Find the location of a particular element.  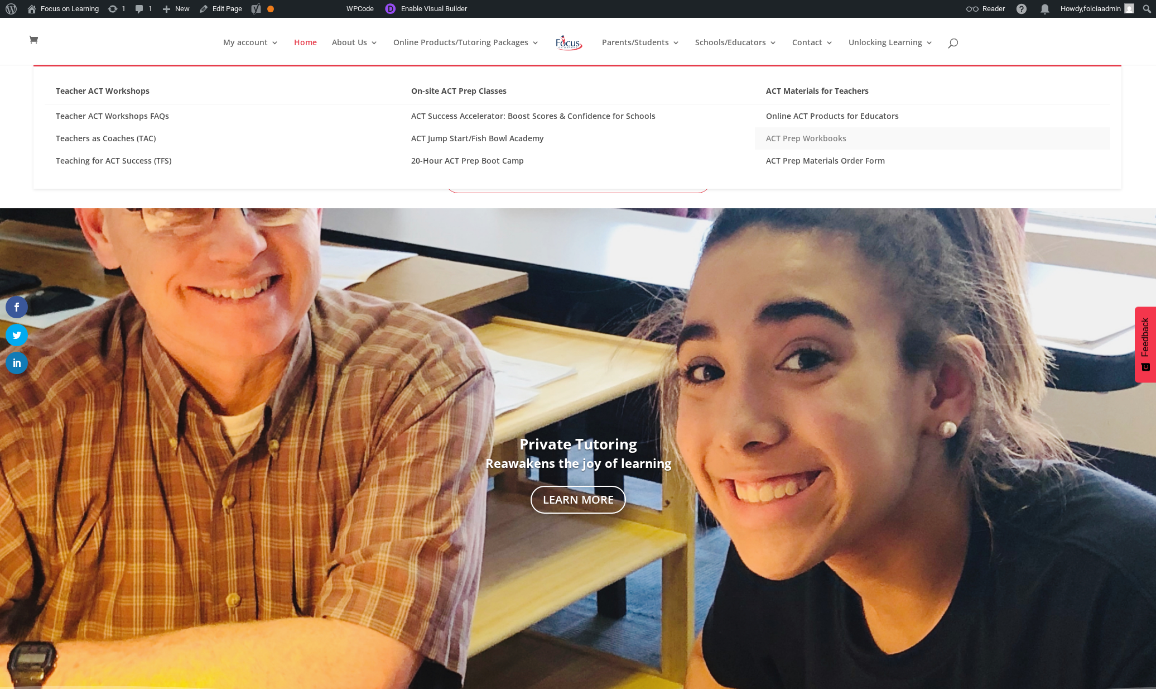

strong: Private Tutoring is located at coordinates (578, 444).